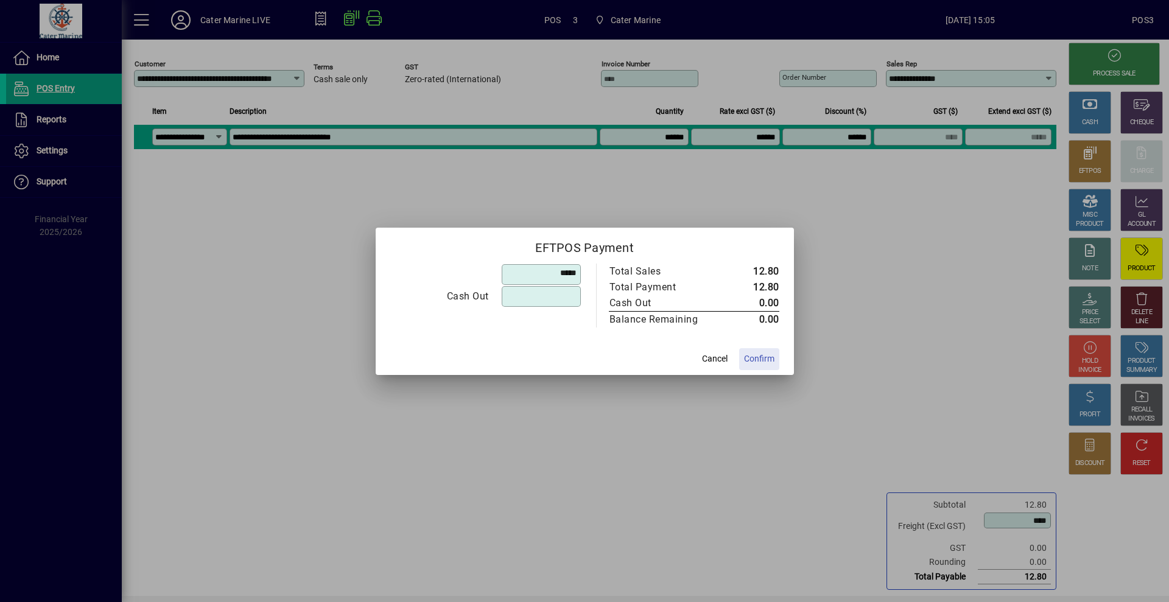  What do you see at coordinates (585, 245) in the screenshot?
I see `h2: EFTPOS Payment` at bounding box center [585, 245].